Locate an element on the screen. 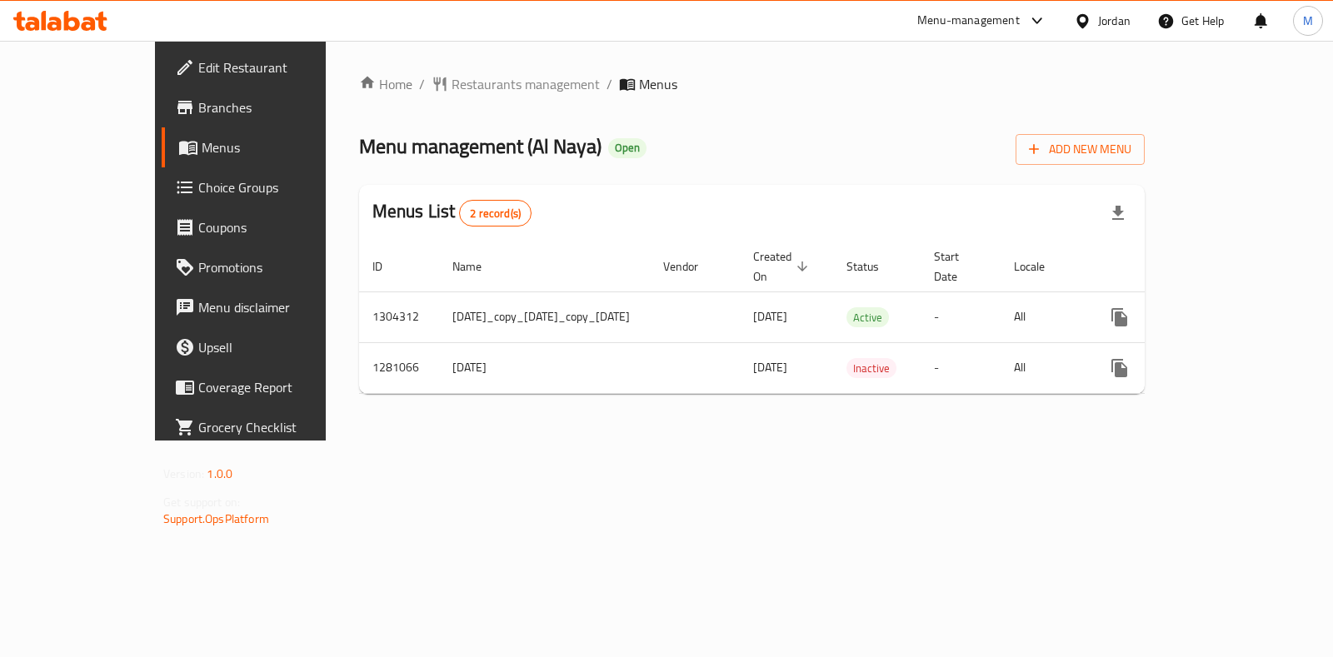  td: 1304312 is located at coordinates (399, 317).